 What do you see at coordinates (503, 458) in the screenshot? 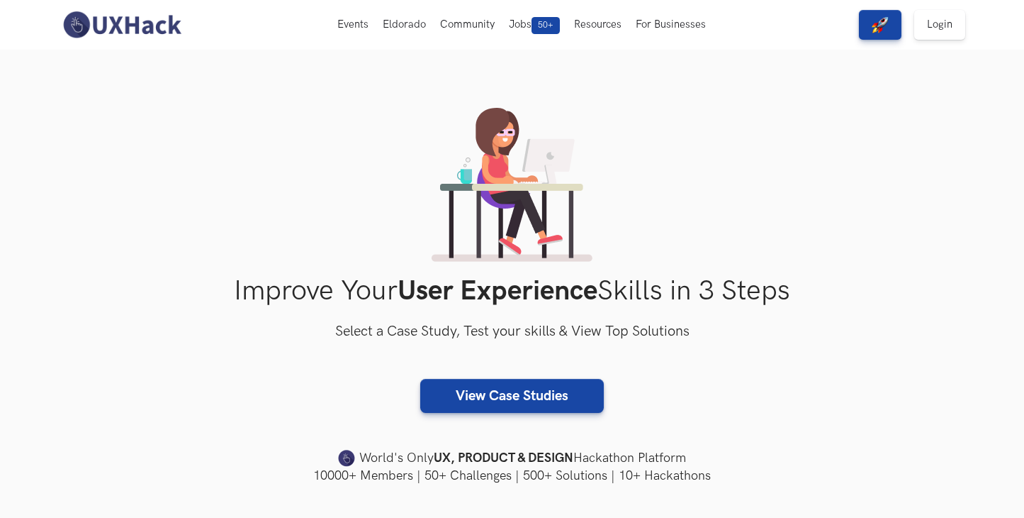
I see `strong: UX, PRODUCT & DESIGN` at bounding box center [503, 458].